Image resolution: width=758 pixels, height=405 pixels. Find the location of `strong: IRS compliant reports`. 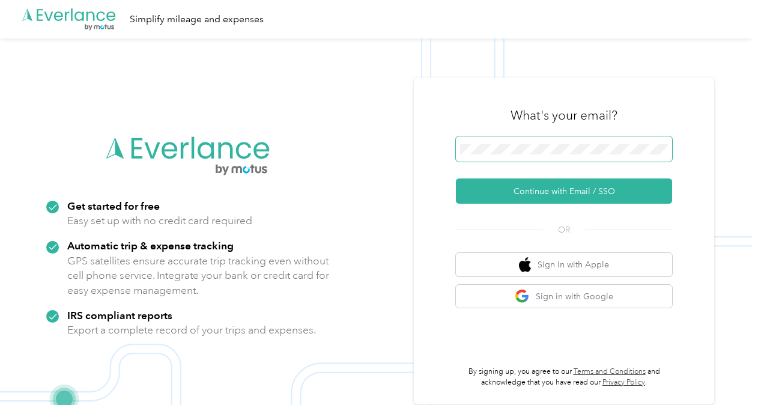

strong: IRS compliant reports is located at coordinates (119, 315).